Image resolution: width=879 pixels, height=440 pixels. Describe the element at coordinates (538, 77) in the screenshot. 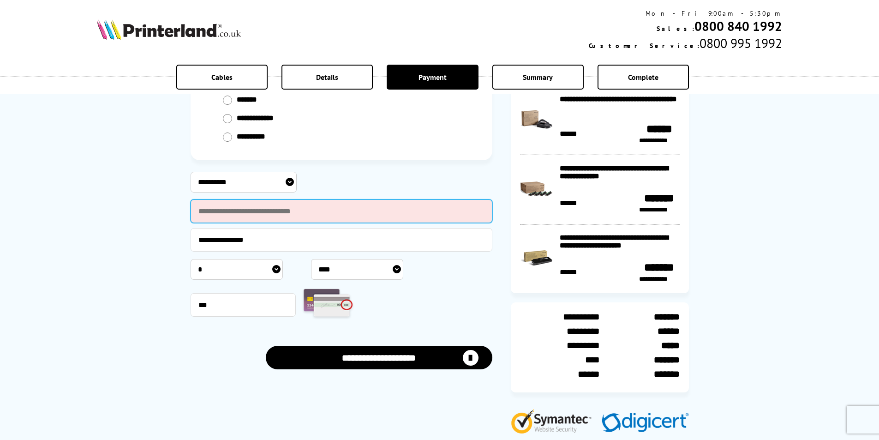

I see `span: Summary` at that location.